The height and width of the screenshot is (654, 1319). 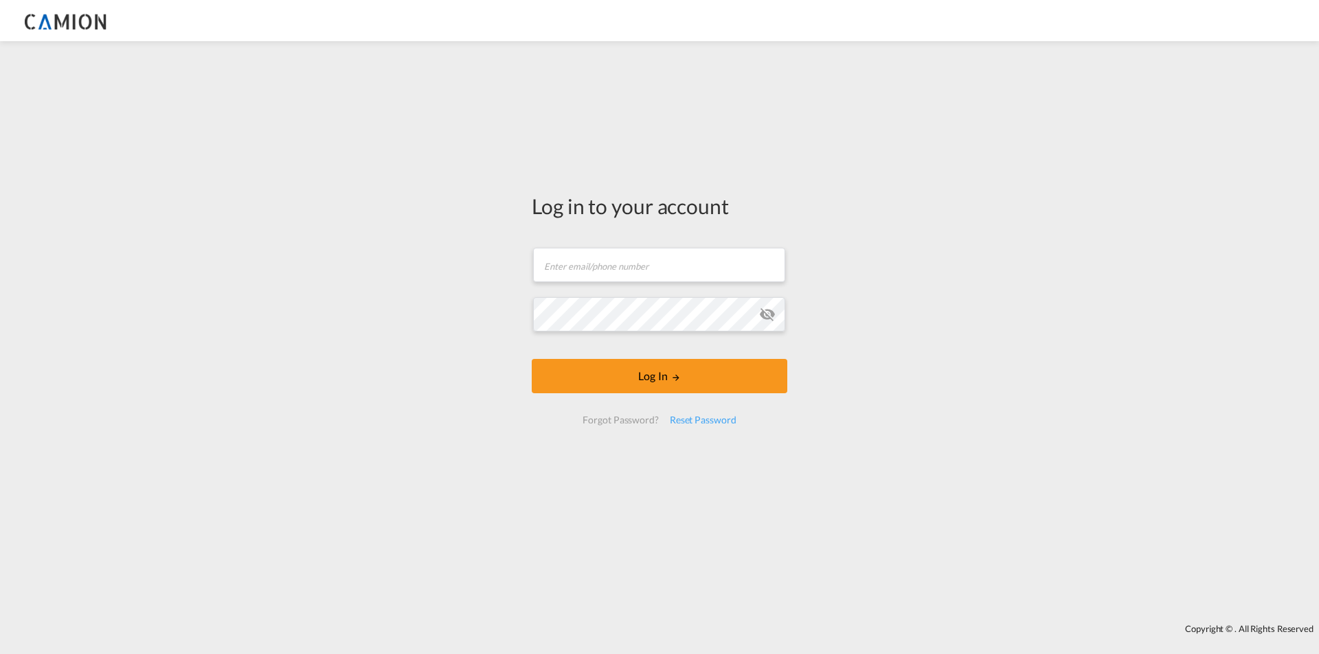 What do you see at coordinates (659, 265) in the screenshot?
I see `input: Enter email/phone number` at bounding box center [659, 265].